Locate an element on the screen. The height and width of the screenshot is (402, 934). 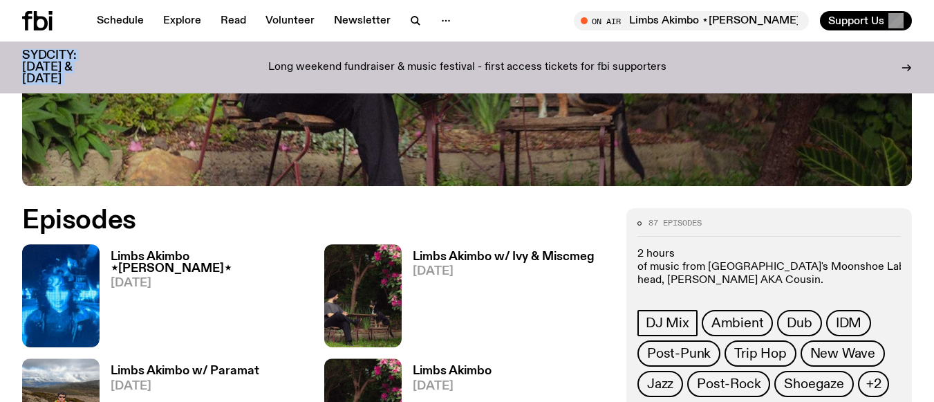
span: Shoegaze is located at coordinates (814, 384).